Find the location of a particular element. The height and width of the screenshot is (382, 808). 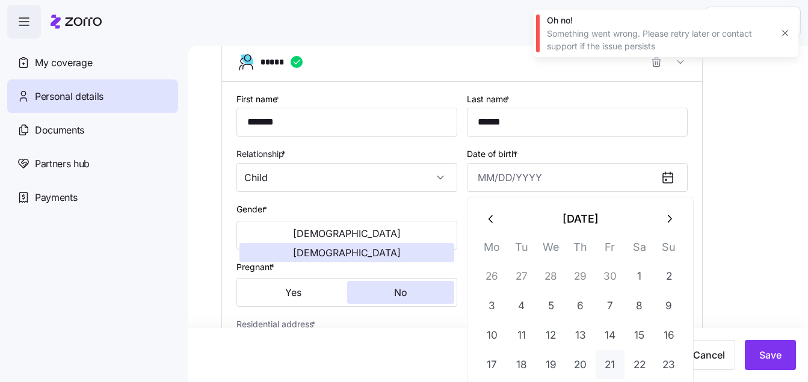

label: First name is located at coordinates (259, 99).